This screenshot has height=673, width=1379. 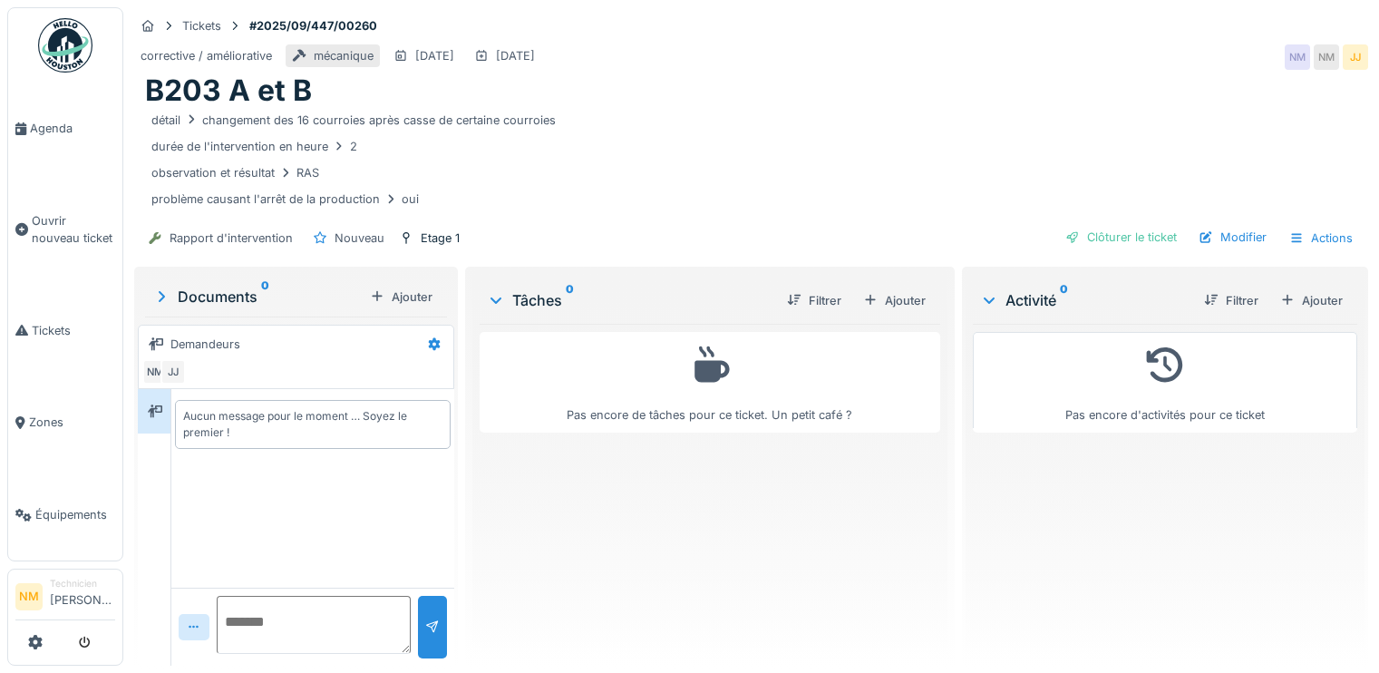 What do you see at coordinates (29, 596) in the screenshot?
I see `li: NM` at bounding box center [29, 596].